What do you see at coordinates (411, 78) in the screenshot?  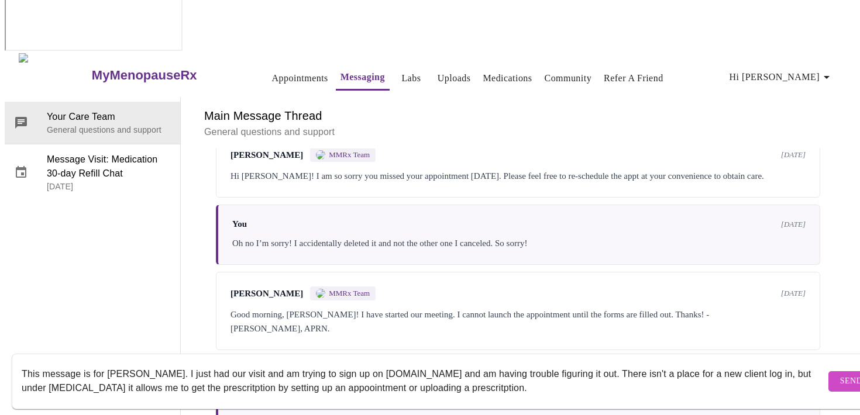 I see `a: Labs` at bounding box center [411, 78].